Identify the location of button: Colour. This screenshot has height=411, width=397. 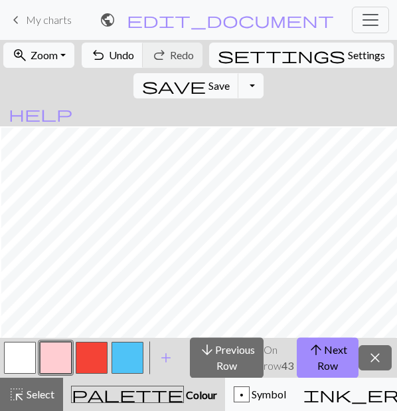
(144, 394).